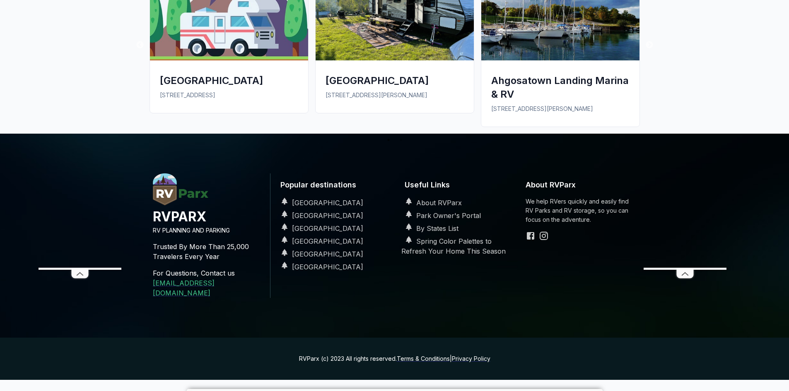  I want to click on h6: Popular destinations, so click(333, 185).